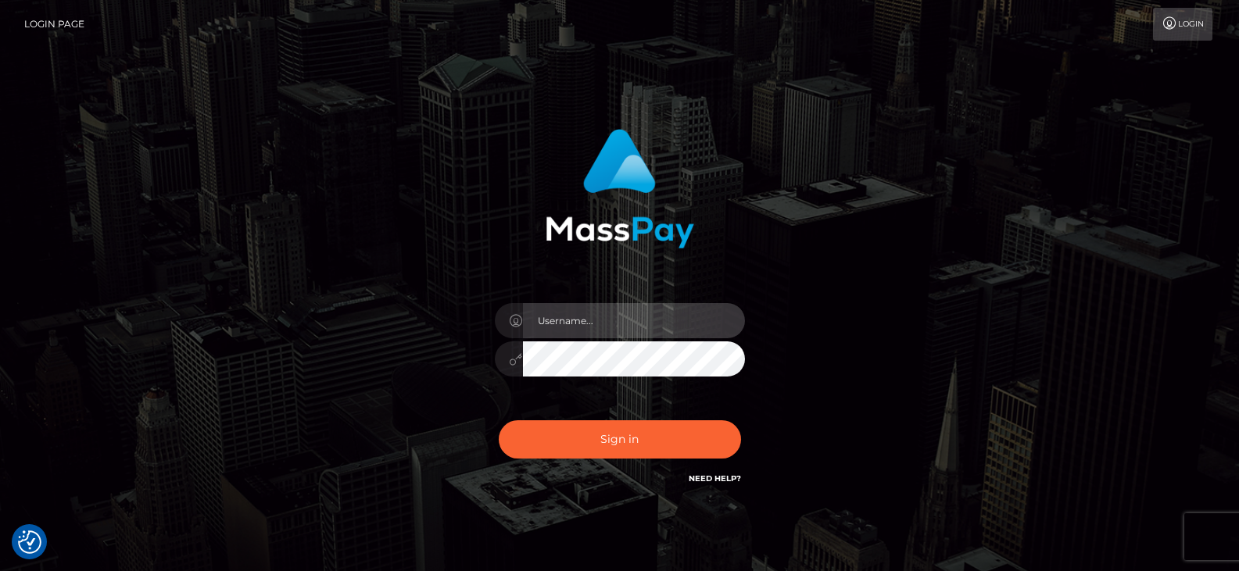 Image resolution: width=1239 pixels, height=571 pixels. What do you see at coordinates (634, 321) in the screenshot?
I see `input: Username...` at bounding box center [634, 321].